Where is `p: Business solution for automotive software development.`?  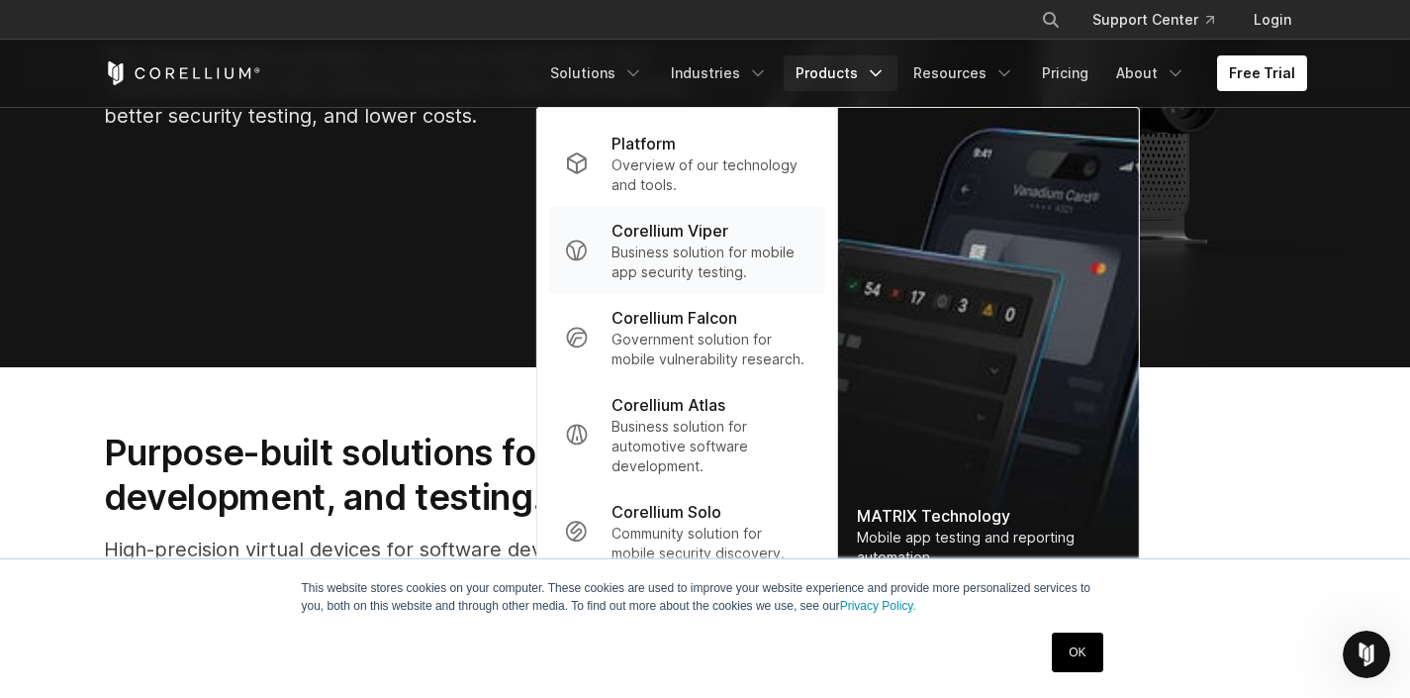
p: Business solution for automotive software development. is located at coordinates (710, 446).